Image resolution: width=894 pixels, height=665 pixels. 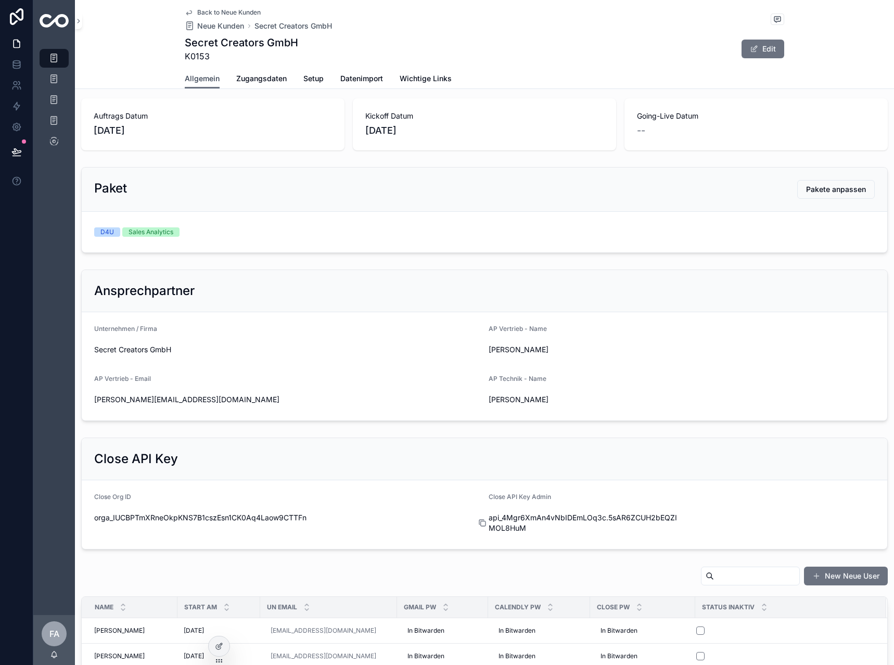 What do you see at coordinates (54, 634) in the screenshot?
I see `span: FA` at bounding box center [54, 634].